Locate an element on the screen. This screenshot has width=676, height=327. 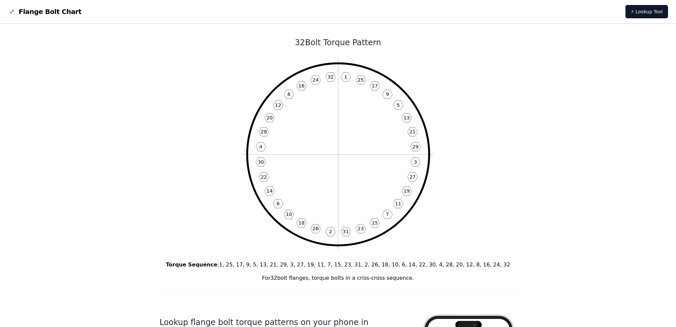
text: 31 is located at coordinates (345, 231).